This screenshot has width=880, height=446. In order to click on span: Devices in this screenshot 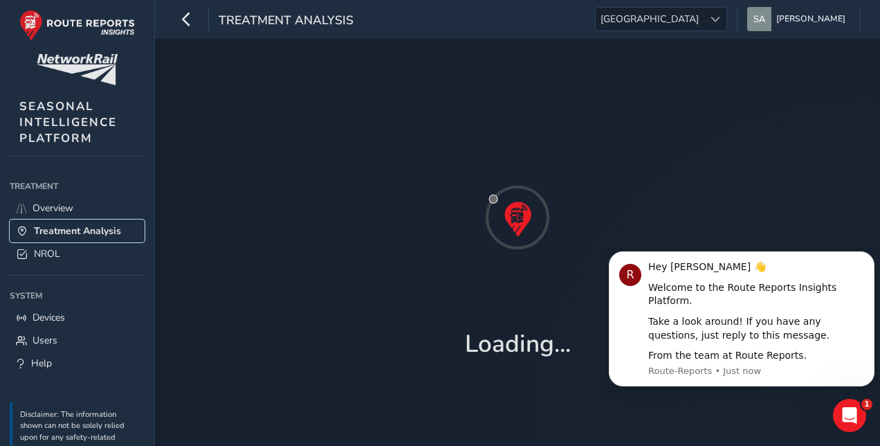, I will do `click(48, 317)`.